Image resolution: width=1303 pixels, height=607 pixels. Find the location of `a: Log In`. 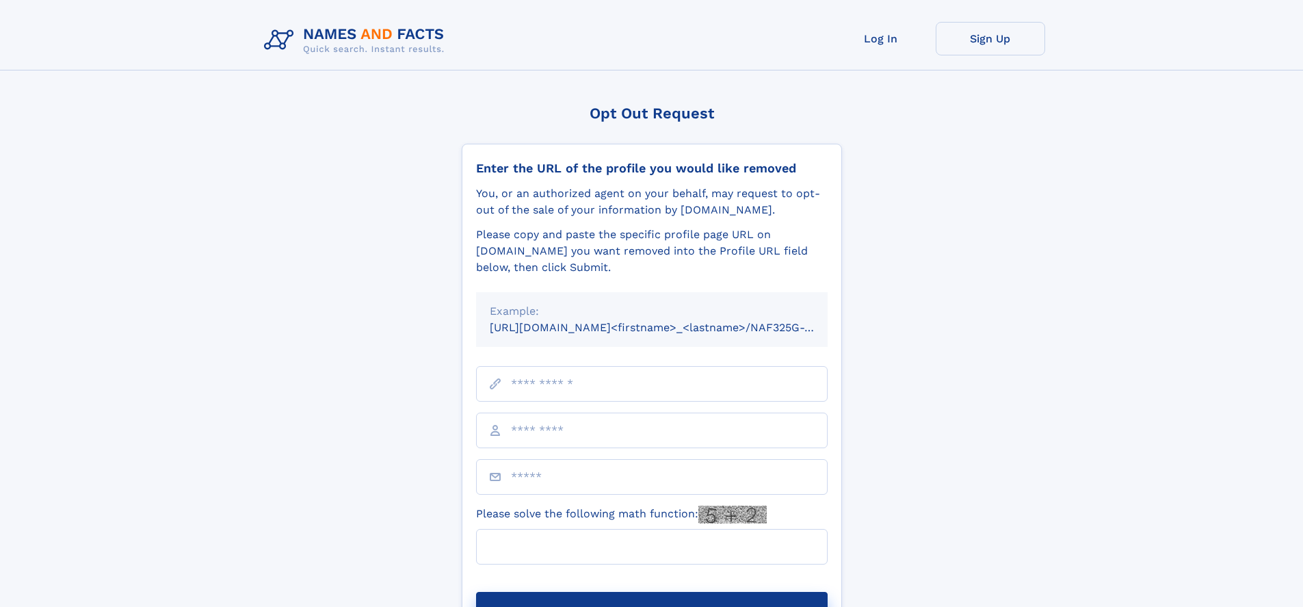

a: Log In is located at coordinates (881, 38).